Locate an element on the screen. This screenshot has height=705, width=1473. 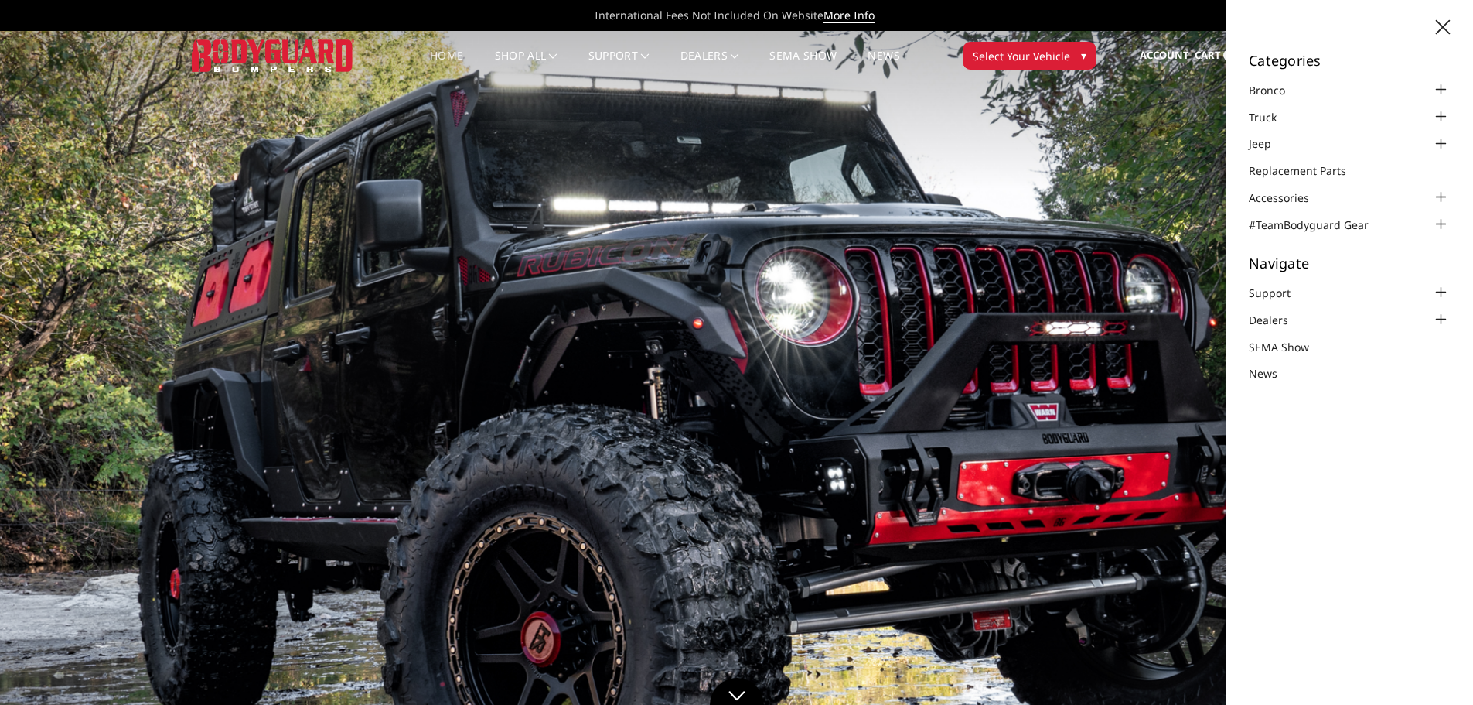
a: More Info is located at coordinates (849, 15).